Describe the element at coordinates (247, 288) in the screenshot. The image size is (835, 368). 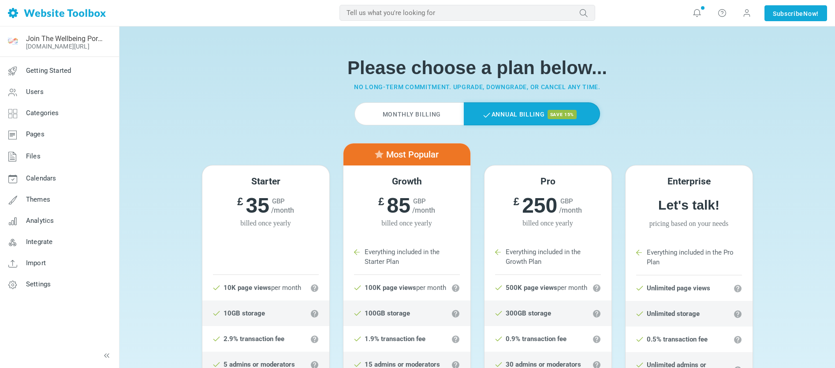
I see `strong: 10K page views` at that location.